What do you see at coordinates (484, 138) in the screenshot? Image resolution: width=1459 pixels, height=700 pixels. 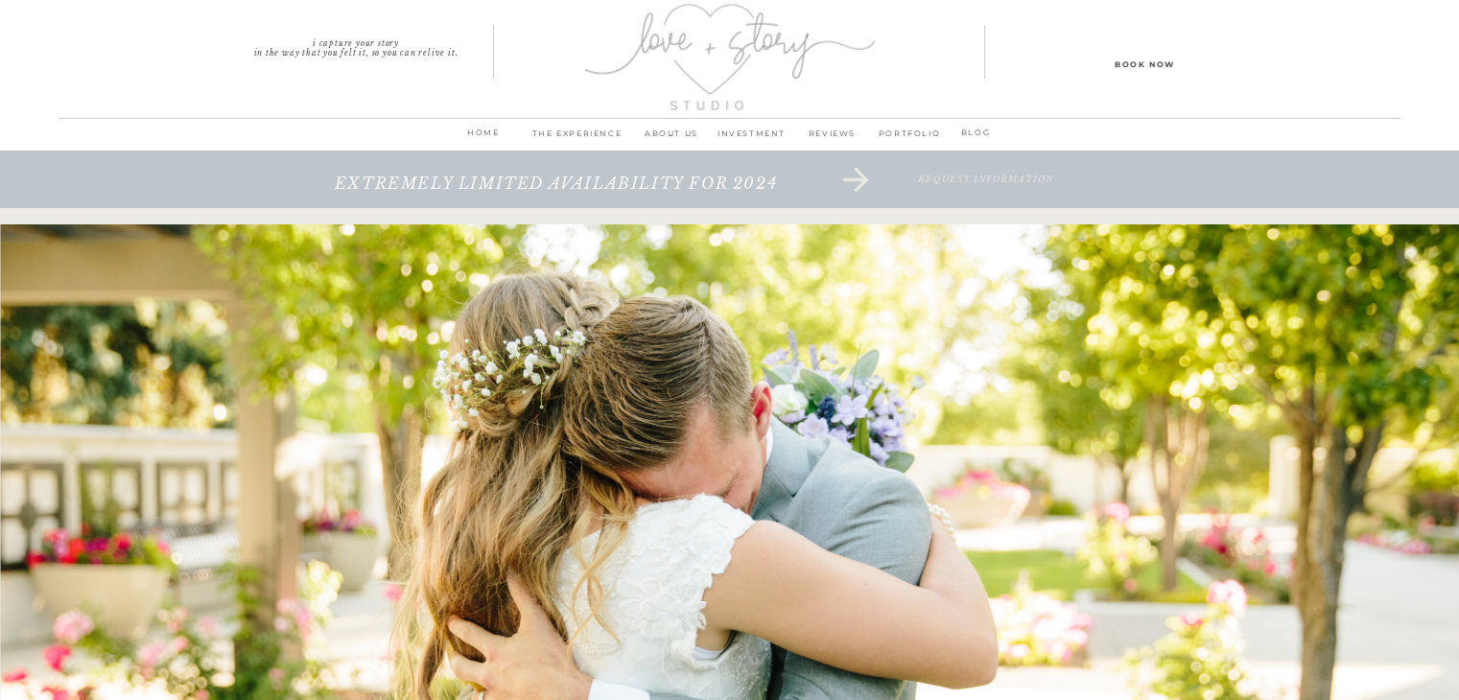 I see `a: home` at bounding box center [484, 138].